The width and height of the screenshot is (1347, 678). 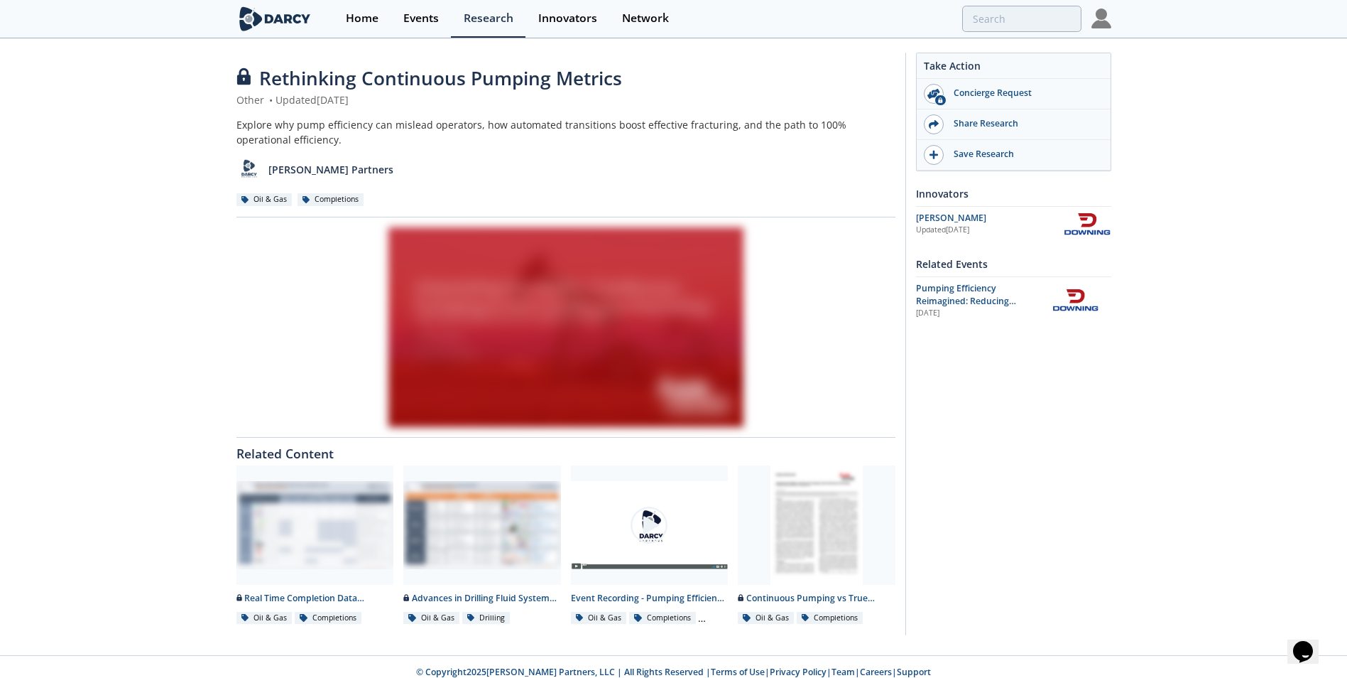 I want to click on a: Support, so click(x=914, y=671).